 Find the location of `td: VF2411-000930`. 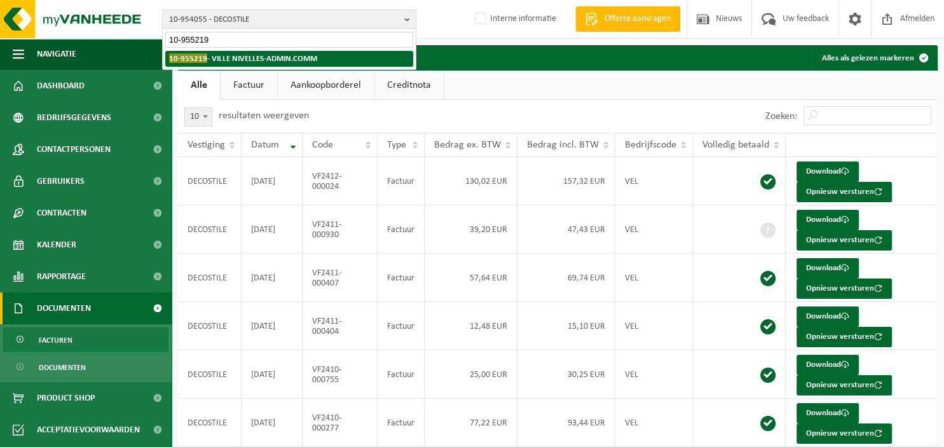

td: VF2411-000930 is located at coordinates (340, 230).